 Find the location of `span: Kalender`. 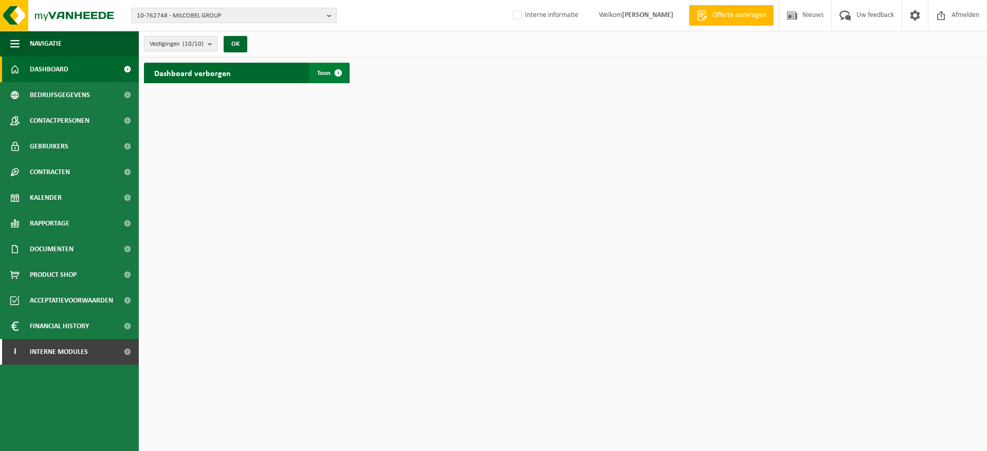

span: Kalender is located at coordinates (46, 198).